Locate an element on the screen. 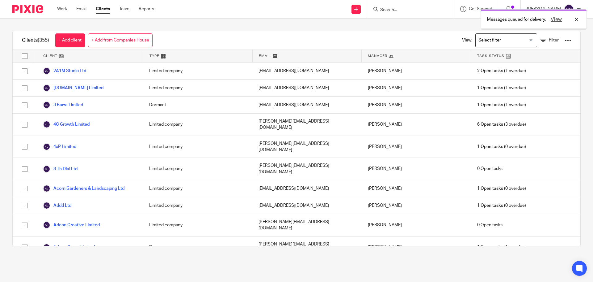  p: Messages queued for delivery. is located at coordinates (517, 19).